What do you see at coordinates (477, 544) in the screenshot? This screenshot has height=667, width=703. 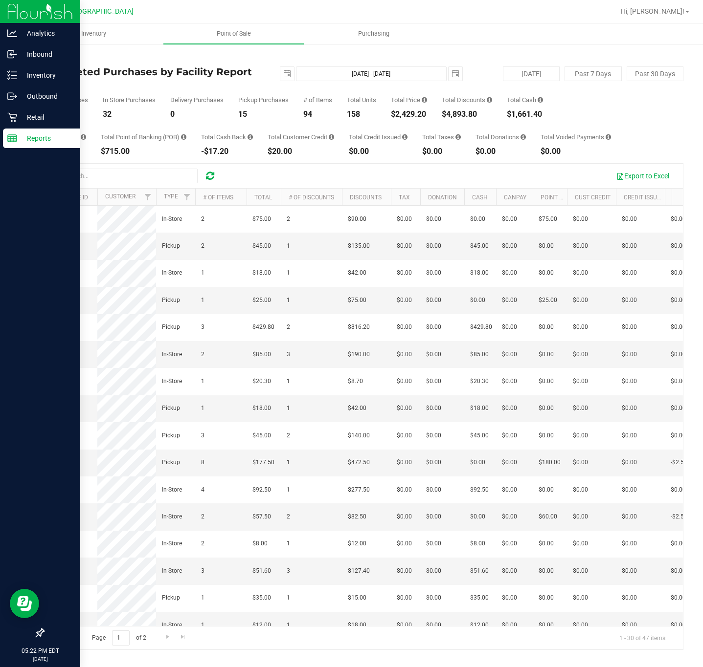 I see `span: $8.00` at bounding box center [477, 544].